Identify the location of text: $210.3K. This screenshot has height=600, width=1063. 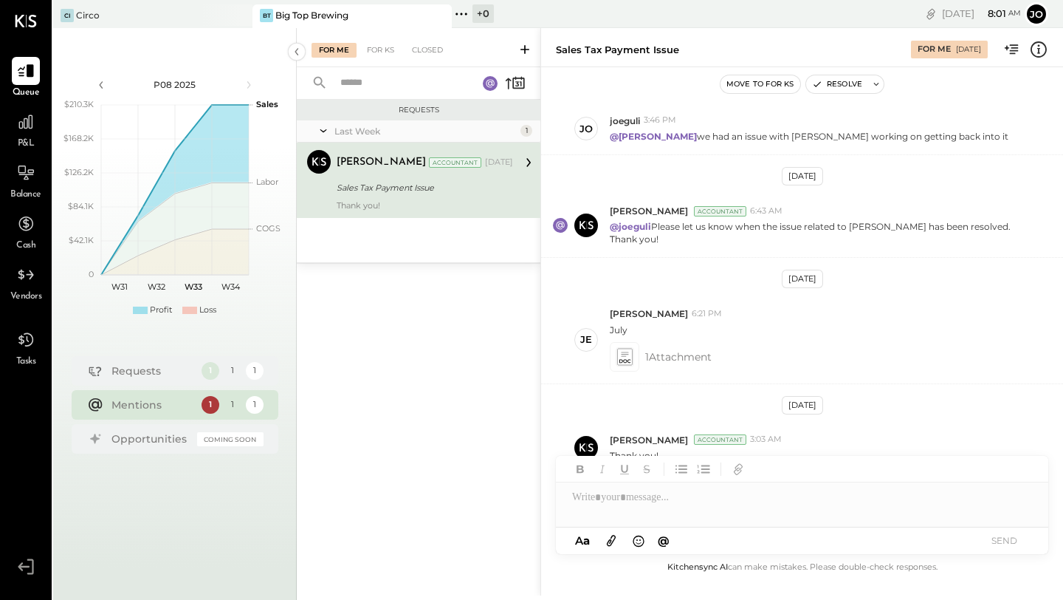
(79, 104).